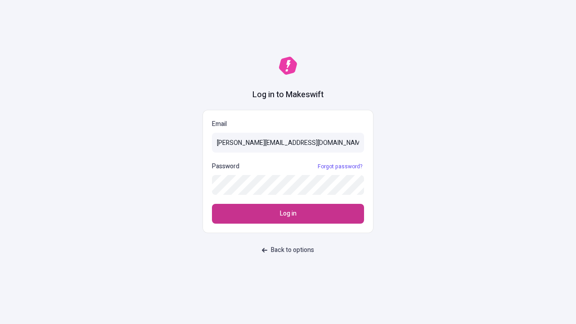  What do you see at coordinates (288, 214) in the screenshot?
I see `button: Log in` at bounding box center [288, 214].